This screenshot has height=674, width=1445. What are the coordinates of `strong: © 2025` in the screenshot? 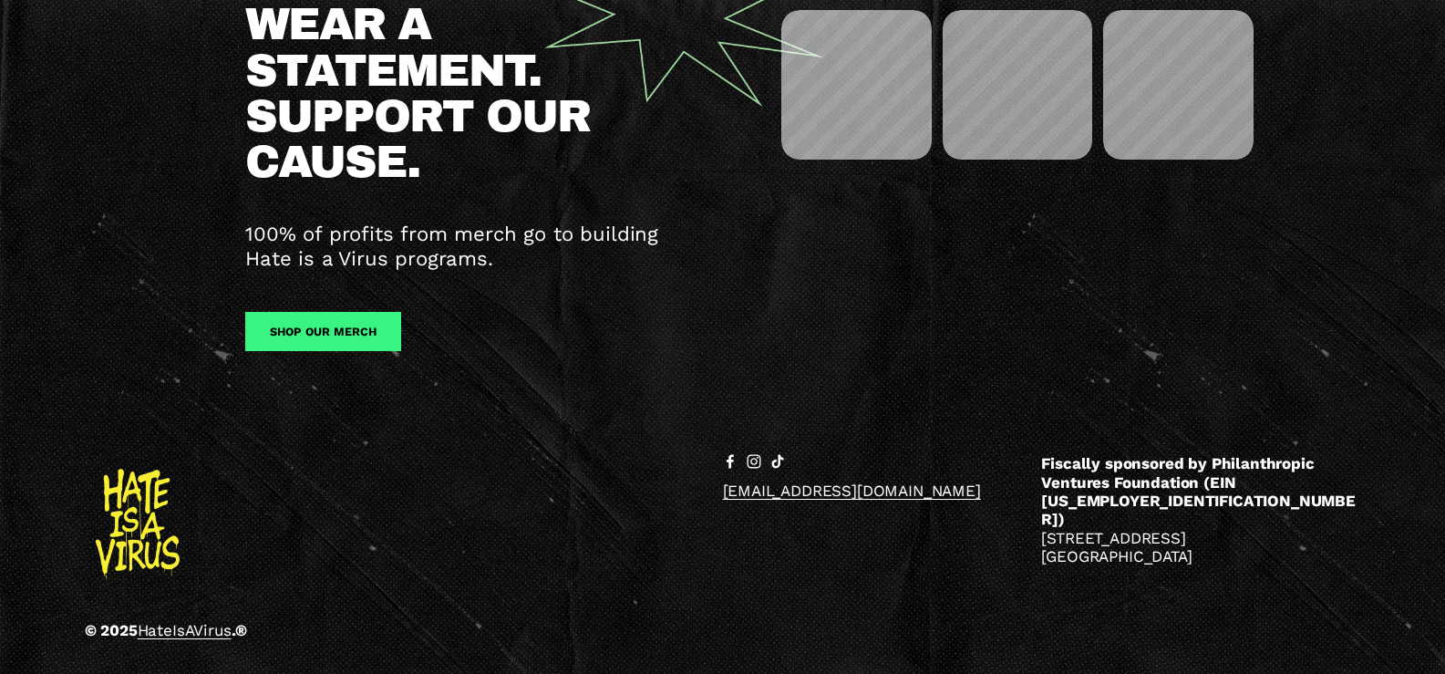 It's located at (111, 630).